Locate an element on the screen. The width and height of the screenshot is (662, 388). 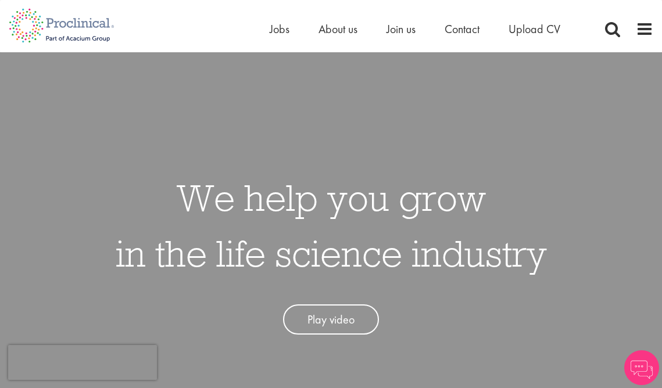
span: Contact is located at coordinates (462, 29).